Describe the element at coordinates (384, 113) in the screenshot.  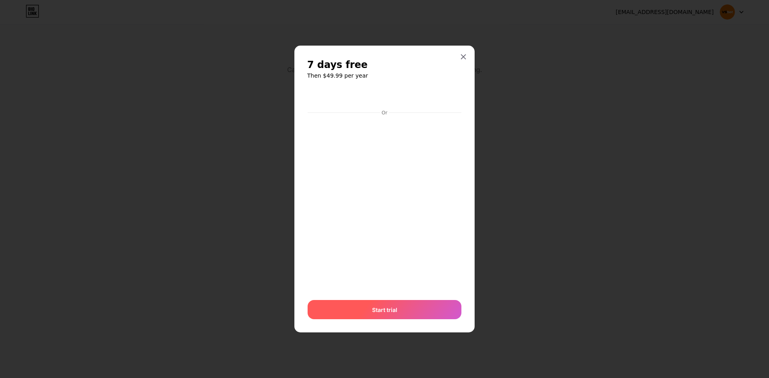
I see `div: Or` at that location.